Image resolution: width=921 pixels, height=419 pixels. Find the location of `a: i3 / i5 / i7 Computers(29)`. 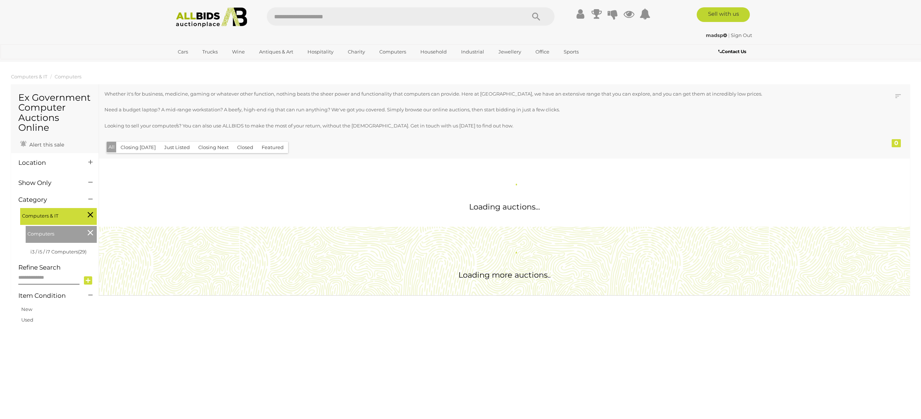

a: i3 / i5 / i7 Computers(29) is located at coordinates (58, 252).